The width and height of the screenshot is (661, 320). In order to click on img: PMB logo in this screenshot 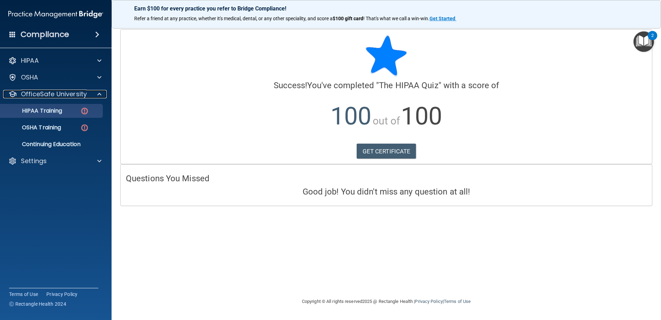, I will do `click(56, 14)`.